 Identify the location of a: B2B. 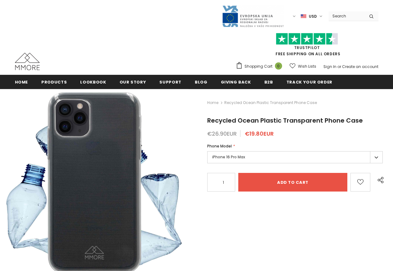
(268, 82).